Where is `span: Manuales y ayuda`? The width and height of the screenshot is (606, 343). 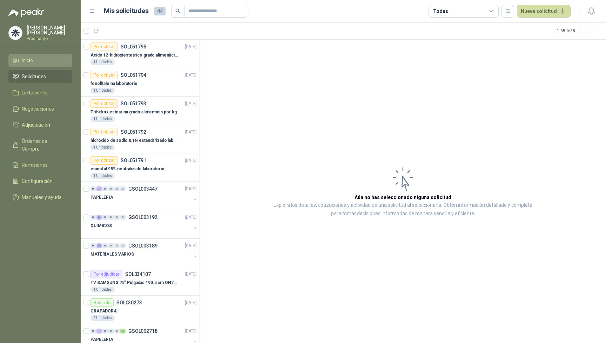 span: Manuales y ayuda is located at coordinates (42, 197).